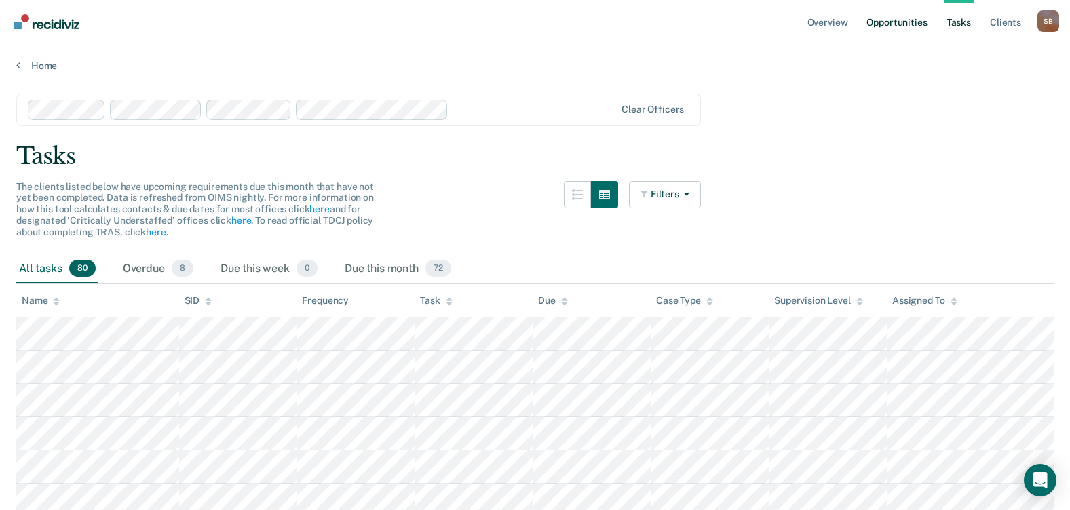 The height and width of the screenshot is (510, 1070). Describe the element at coordinates (195, 209) in the screenshot. I see `span: The clients listed below have upcoming requirements due this month that have not yet been complet...` at that location.